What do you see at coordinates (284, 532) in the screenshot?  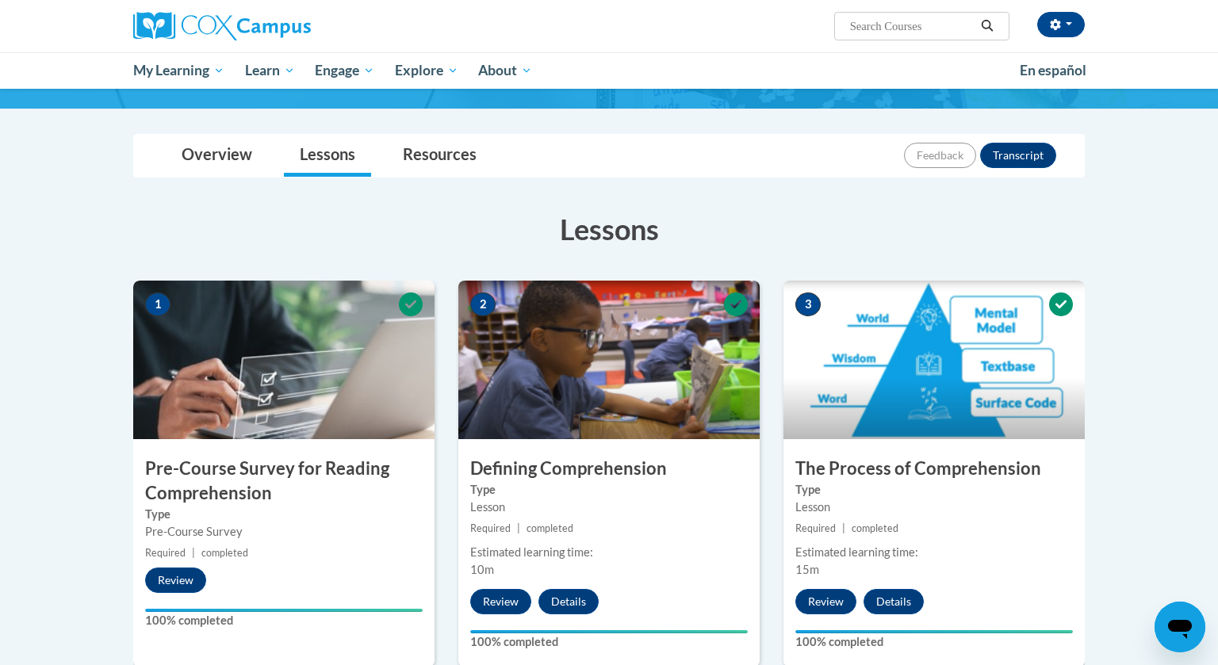 I see `div: Pre-Course Survey` at bounding box center [284, 532].